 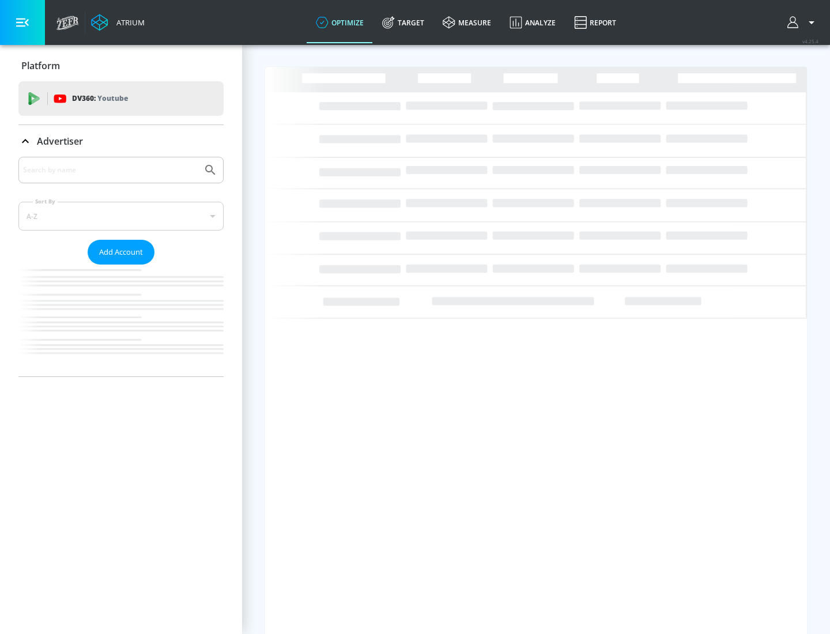 I want to click on div: DV360: Youtube, so click(x=121, y=99).